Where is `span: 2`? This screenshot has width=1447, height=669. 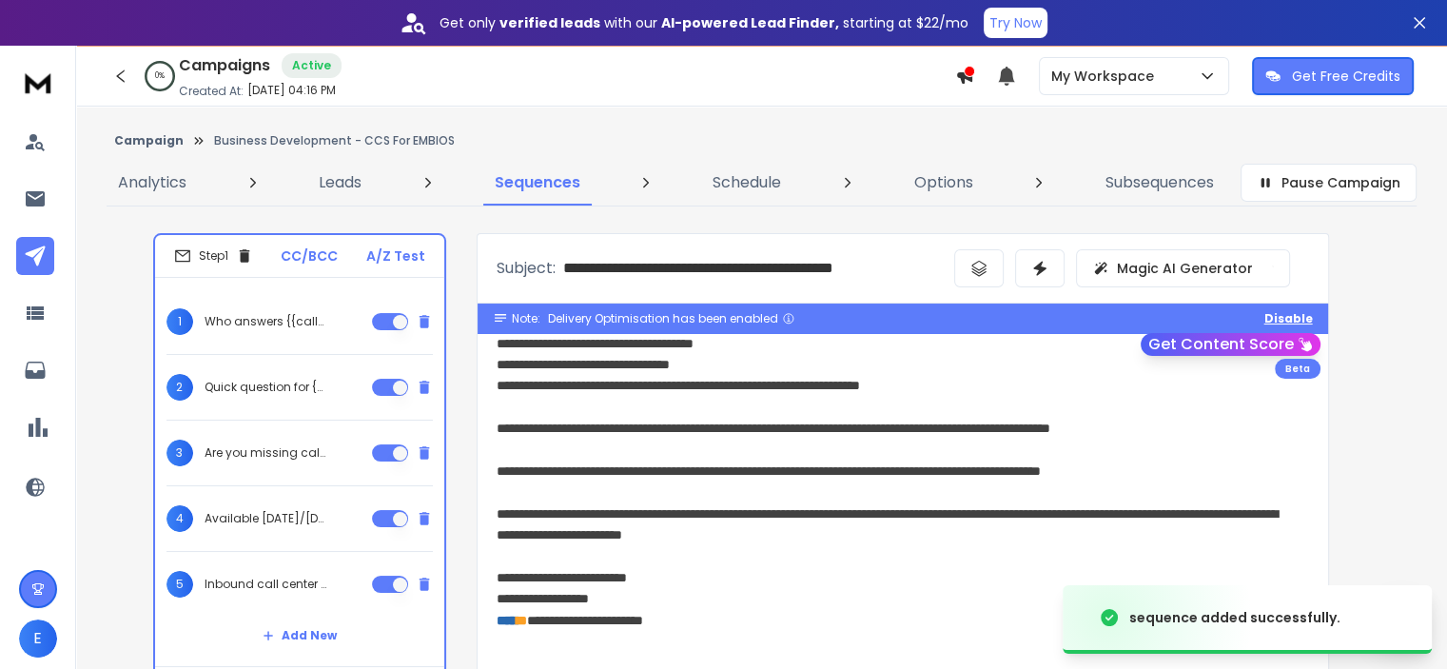
span: 2 is located at coordinates (180, 387).